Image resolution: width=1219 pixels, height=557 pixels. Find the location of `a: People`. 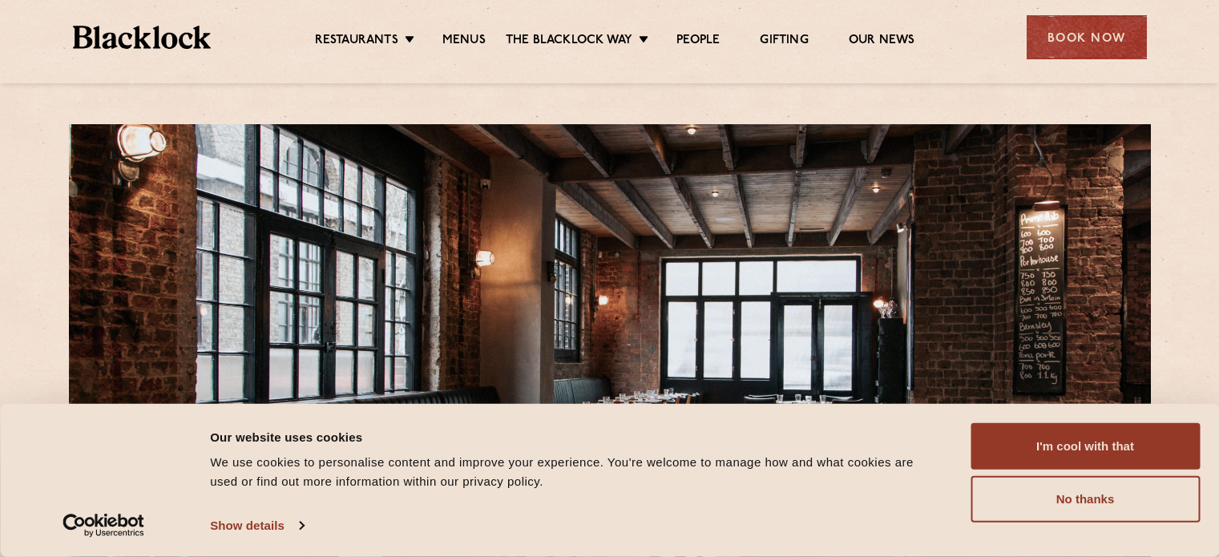

a: People is located at coordinates (698, 42).